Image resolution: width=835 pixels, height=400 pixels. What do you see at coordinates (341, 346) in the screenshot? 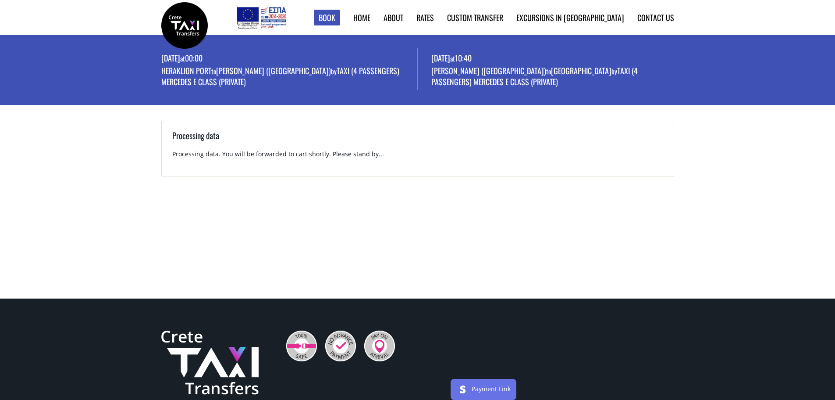
I see `img: No Advance Payment` at bounding box center [341, 346].